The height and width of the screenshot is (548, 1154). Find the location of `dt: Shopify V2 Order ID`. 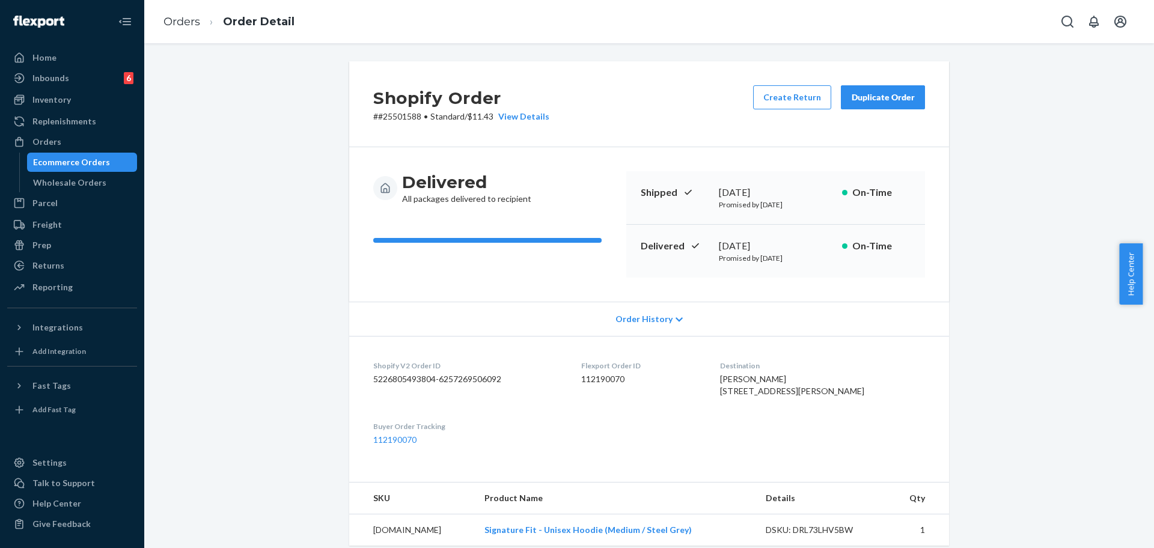

dt: Shopify V2 Order ID is located at coordinates (468, 365).